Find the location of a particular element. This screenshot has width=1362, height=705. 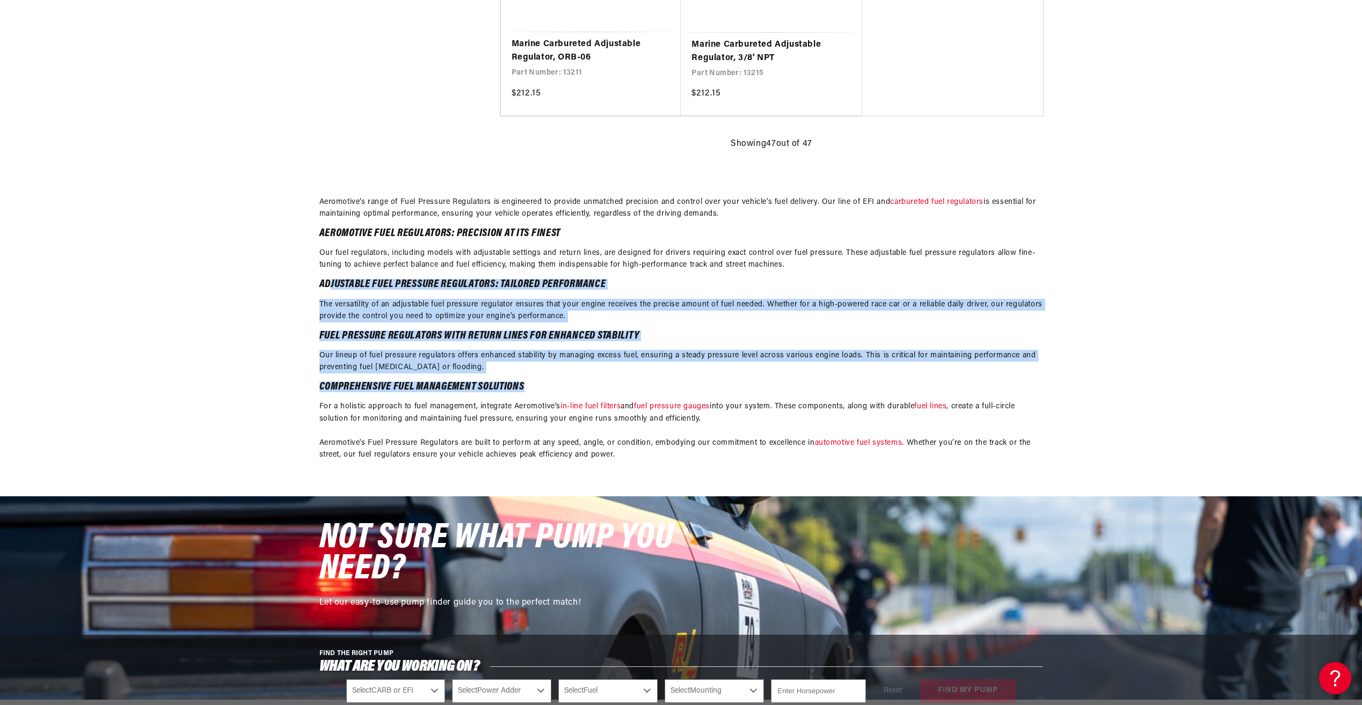

select: Fuel is located at coordinates (608, 691).